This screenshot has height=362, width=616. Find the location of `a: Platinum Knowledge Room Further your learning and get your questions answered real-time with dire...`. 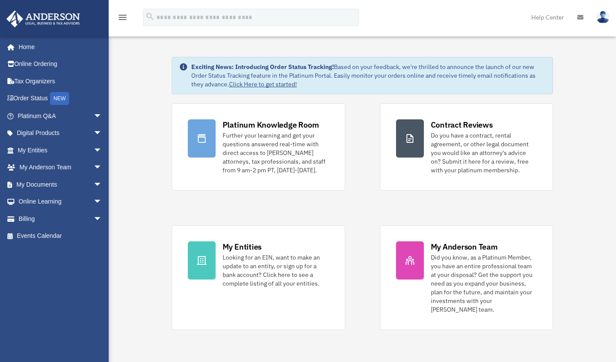

a: Platinum Knowledge Room Further your learning and get your questions answered real-time with dire... is located at coordinates (258, 147).